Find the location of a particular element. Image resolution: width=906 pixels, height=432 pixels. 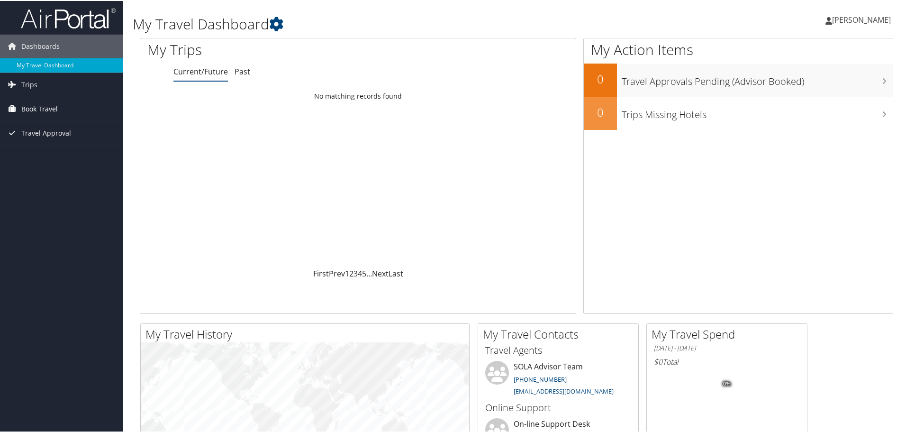

li: SOLA Advisor Team is located at coordinates (558, 379).